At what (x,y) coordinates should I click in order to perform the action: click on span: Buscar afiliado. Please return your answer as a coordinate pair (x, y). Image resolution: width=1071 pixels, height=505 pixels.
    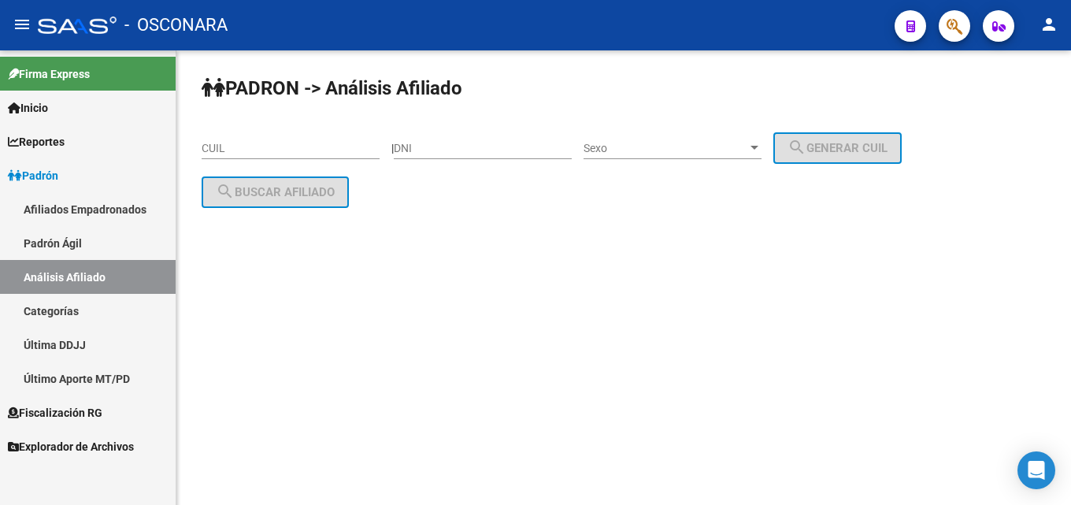
    Looking at the image, I should click on (275, 192).